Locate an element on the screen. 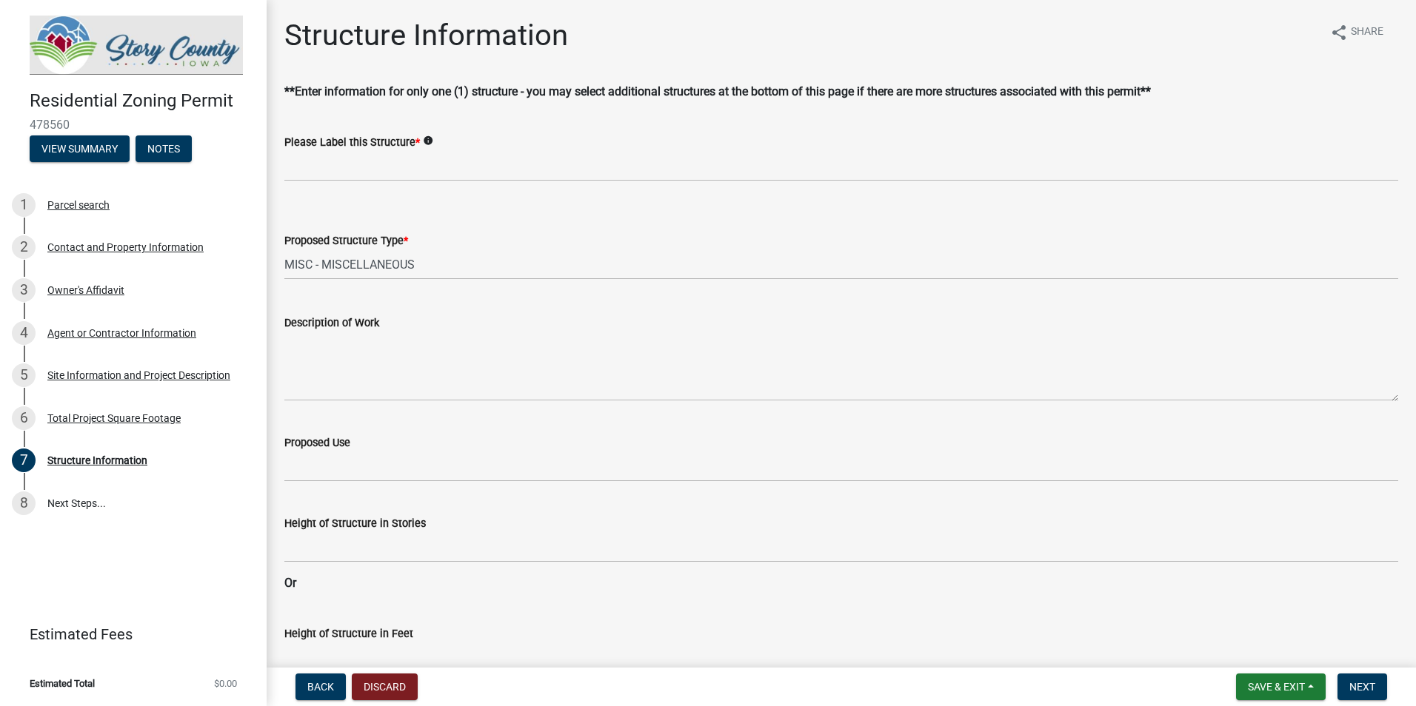  label: Proposed Structure Type is located at coordinates (346, 241).